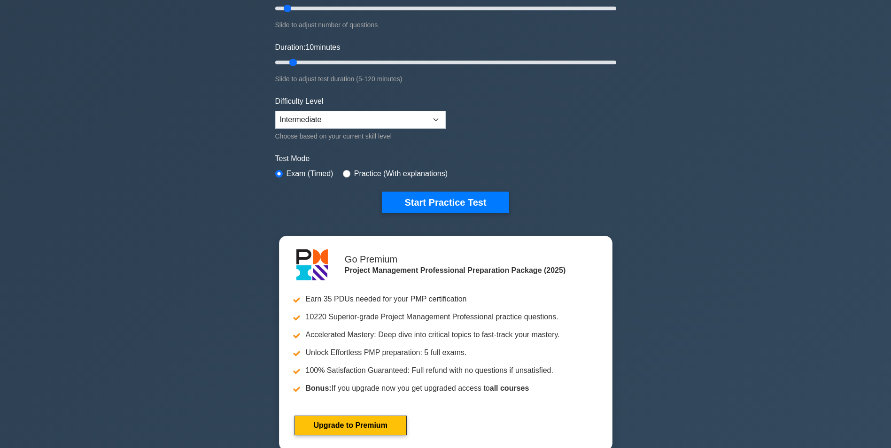  Describe the element at coordinates (446, 25) in the screenshot. I see `div: Slide to adjust number of questions` at that location.